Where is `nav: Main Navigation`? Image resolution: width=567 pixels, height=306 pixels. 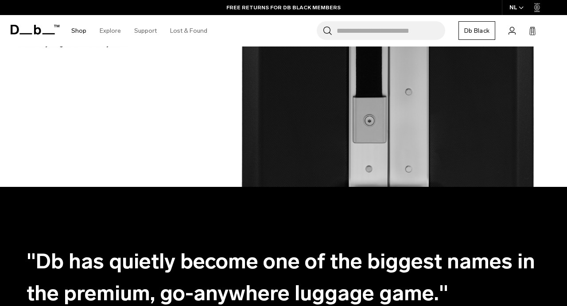
nav: Main Navigation is located at coordinates (139, 31).